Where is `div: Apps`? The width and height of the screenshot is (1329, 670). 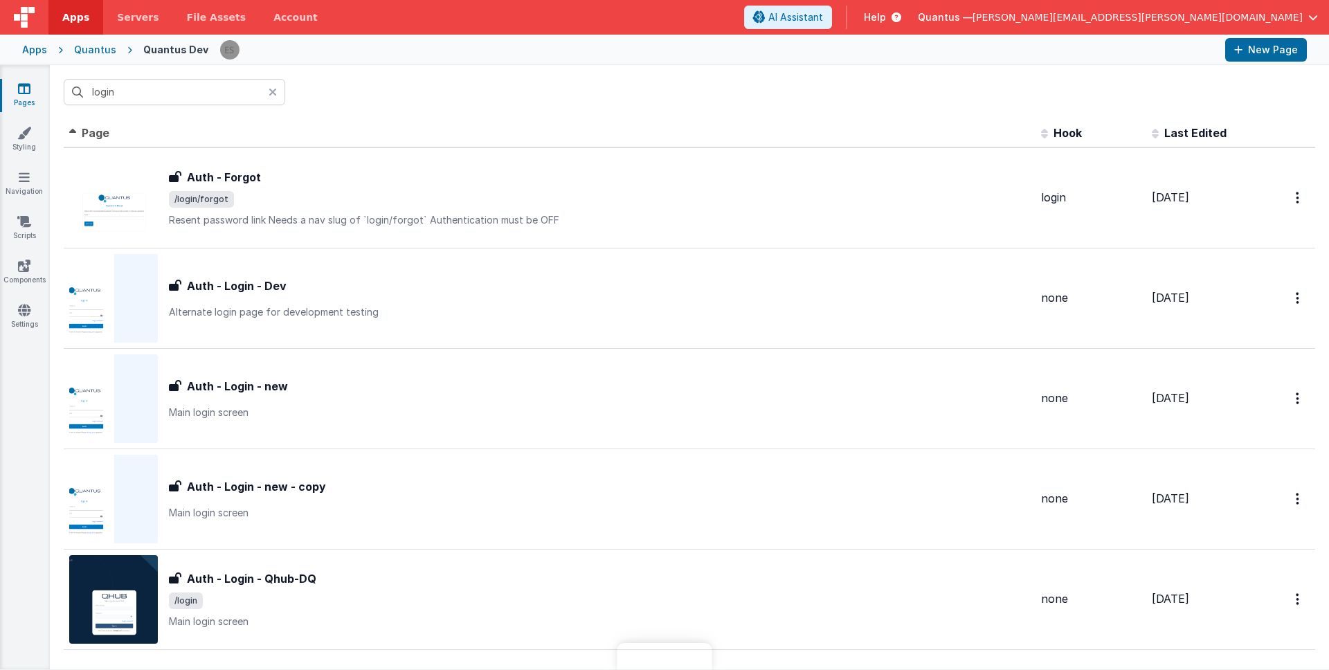 div: Apps is located at coordinates (35, 50).